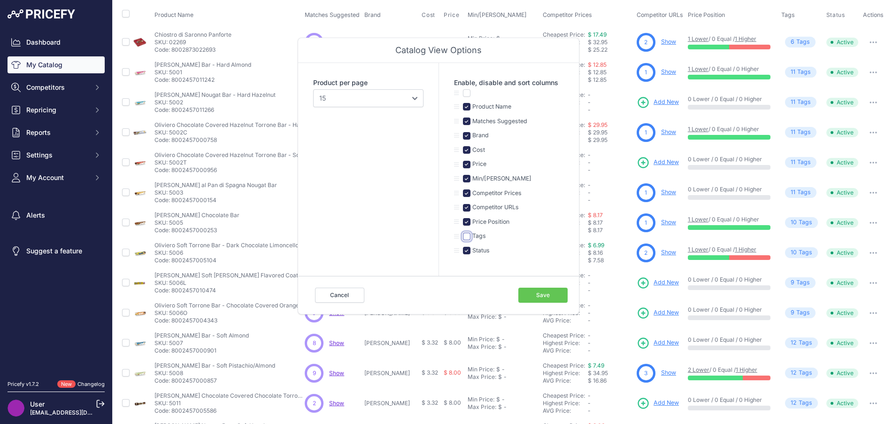 The image size is (893, 424). Describe the element at coordinates (230, 290) in the screenshot. I see `p: Code: 8002457010474` at that location.